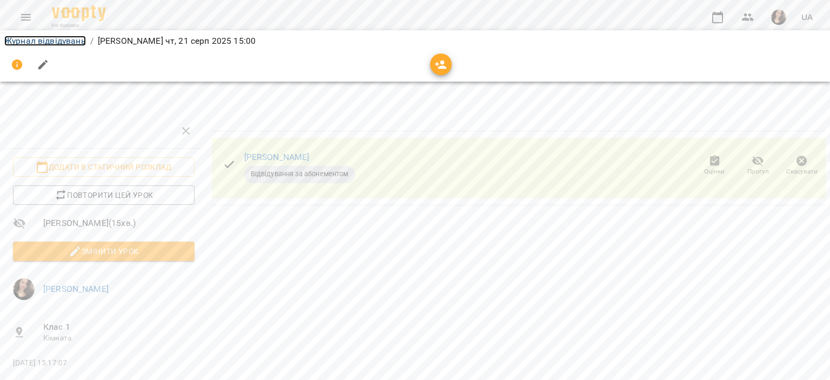 The height and width of the screenshot is (380, 830). I want to click on button: Menu, so click(26, 17).